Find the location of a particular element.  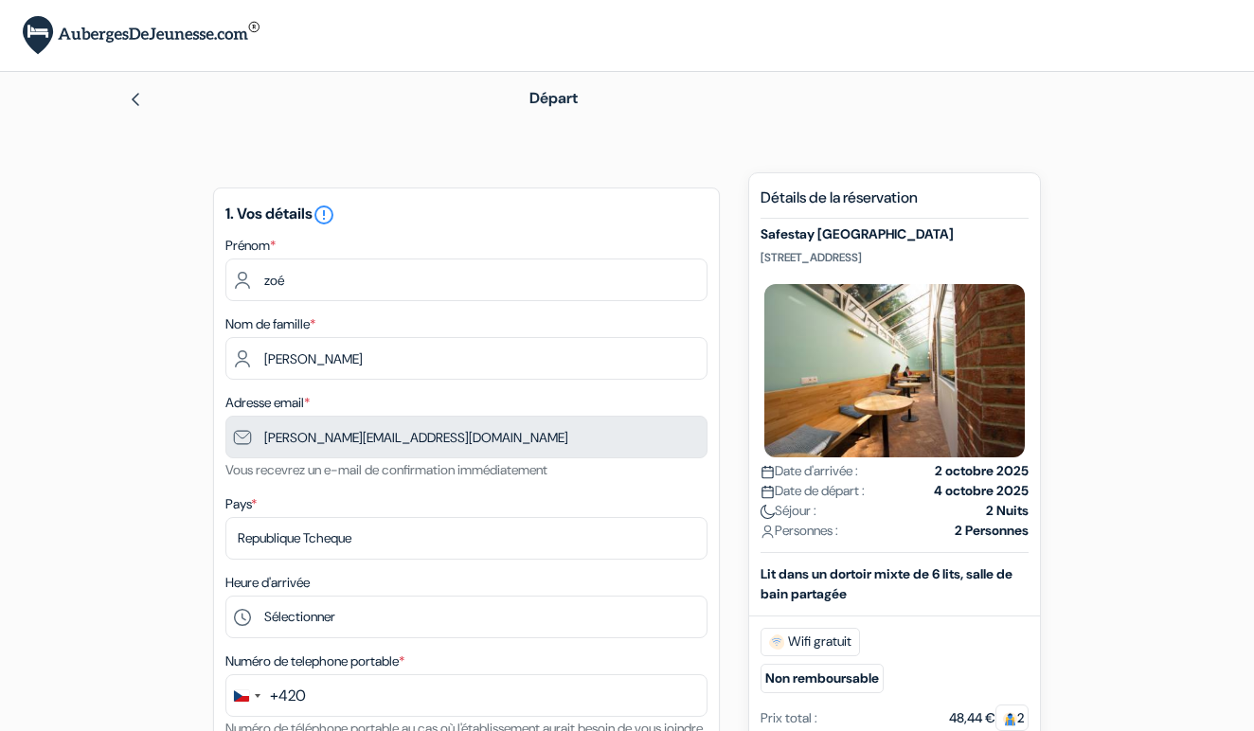

span: Personnes : is located at coordinates (800, 531).